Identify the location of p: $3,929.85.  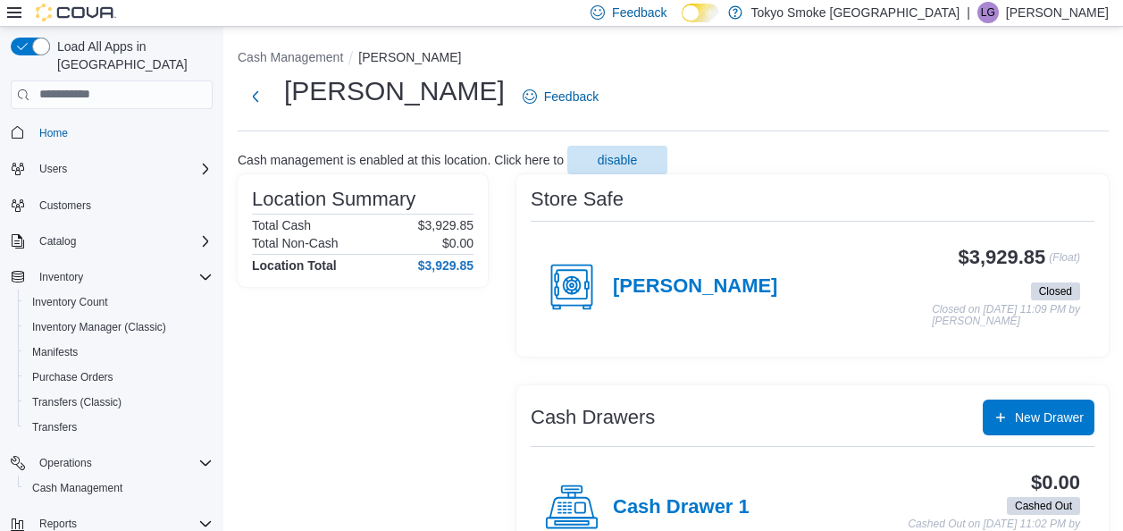
(446, 225).